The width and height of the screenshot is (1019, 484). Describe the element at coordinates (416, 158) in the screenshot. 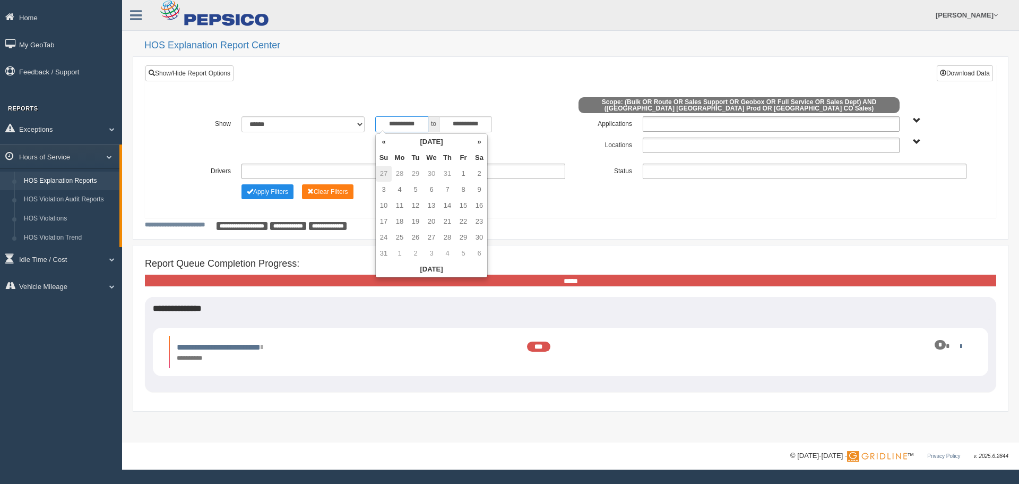

I see `th: Tu` at that location.